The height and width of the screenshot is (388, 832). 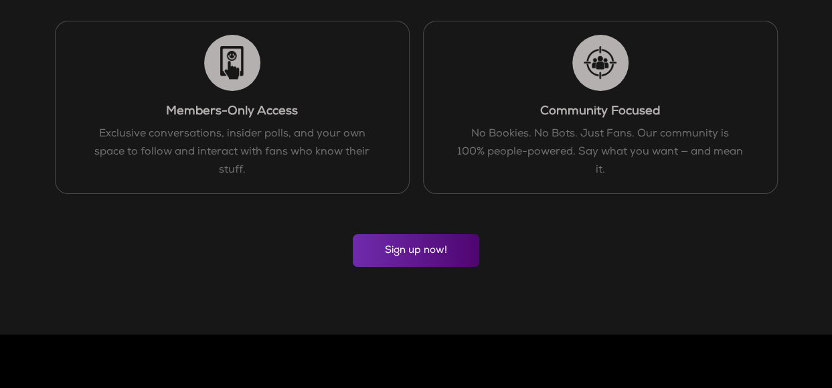 I want to click on img: home_choose_2.png, so click(x=600, y=63).